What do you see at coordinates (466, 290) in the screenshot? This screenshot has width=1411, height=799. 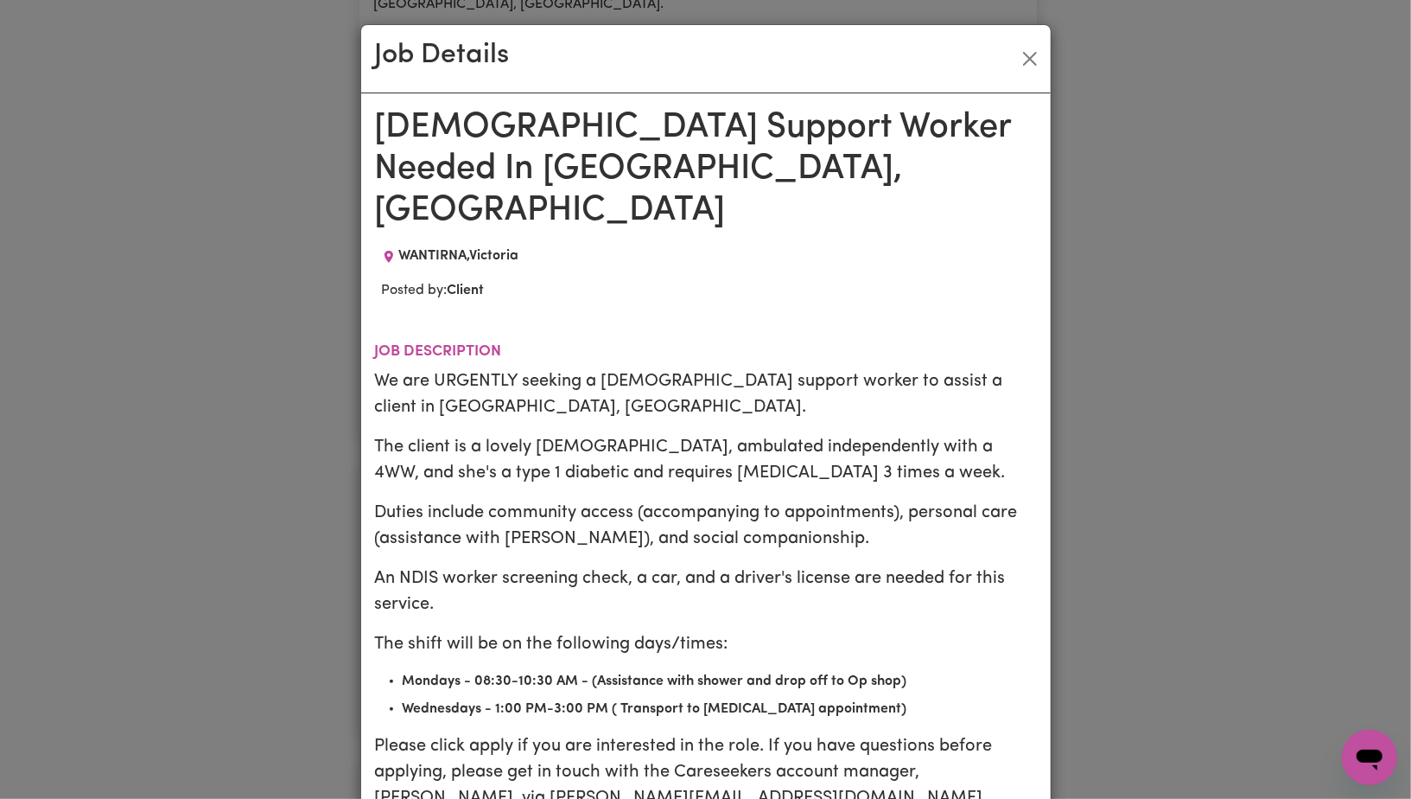 I see `b: Client` at bounding box center [466, 290].